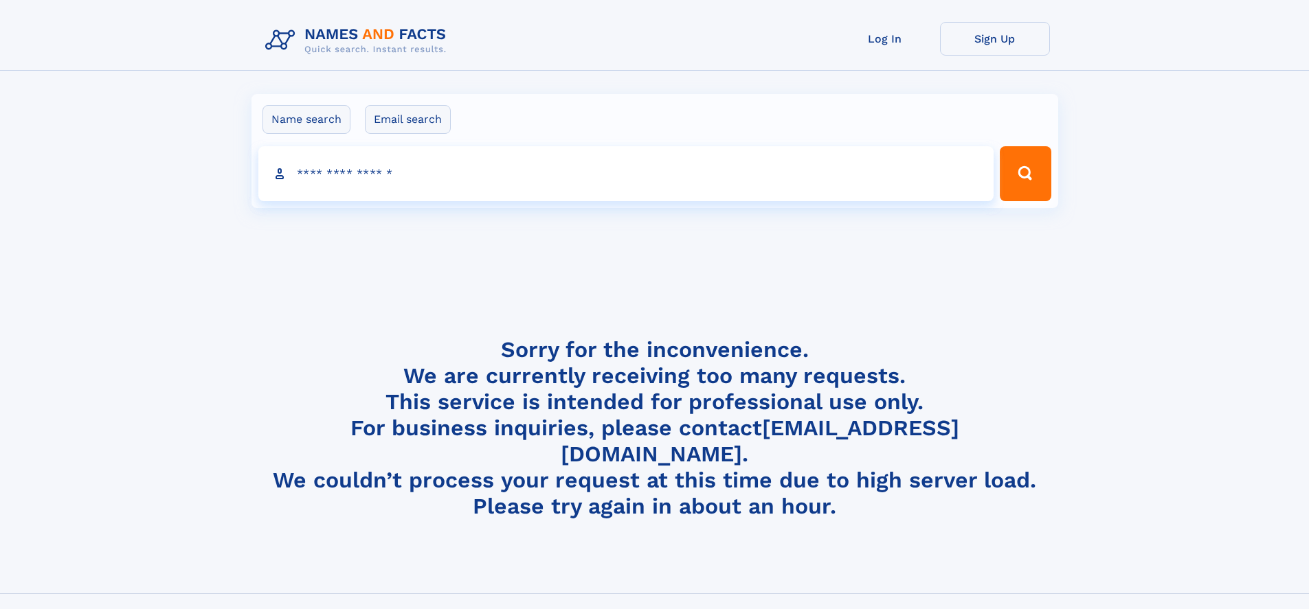 The width and height of the screenshot is (1309, 609). I want to click on a: Log In, so click(885, 38).